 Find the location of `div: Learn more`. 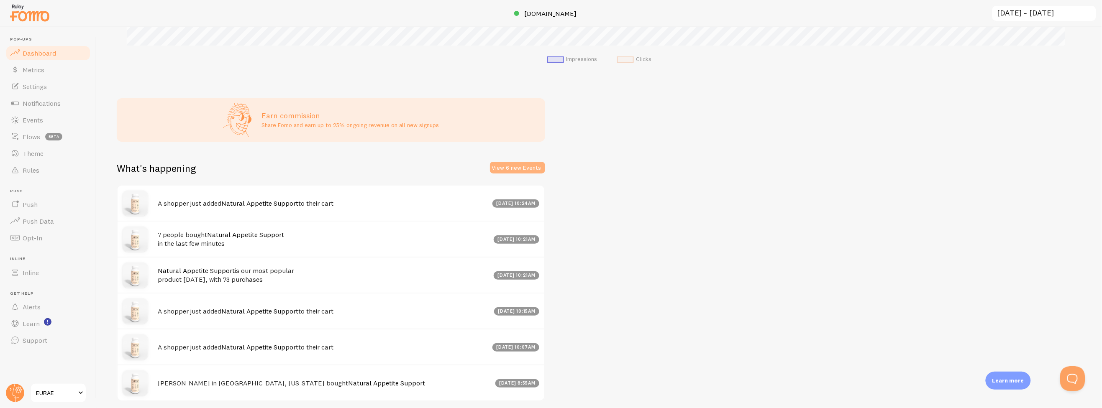

div: Learn more is located at coordinates (1008, 381).